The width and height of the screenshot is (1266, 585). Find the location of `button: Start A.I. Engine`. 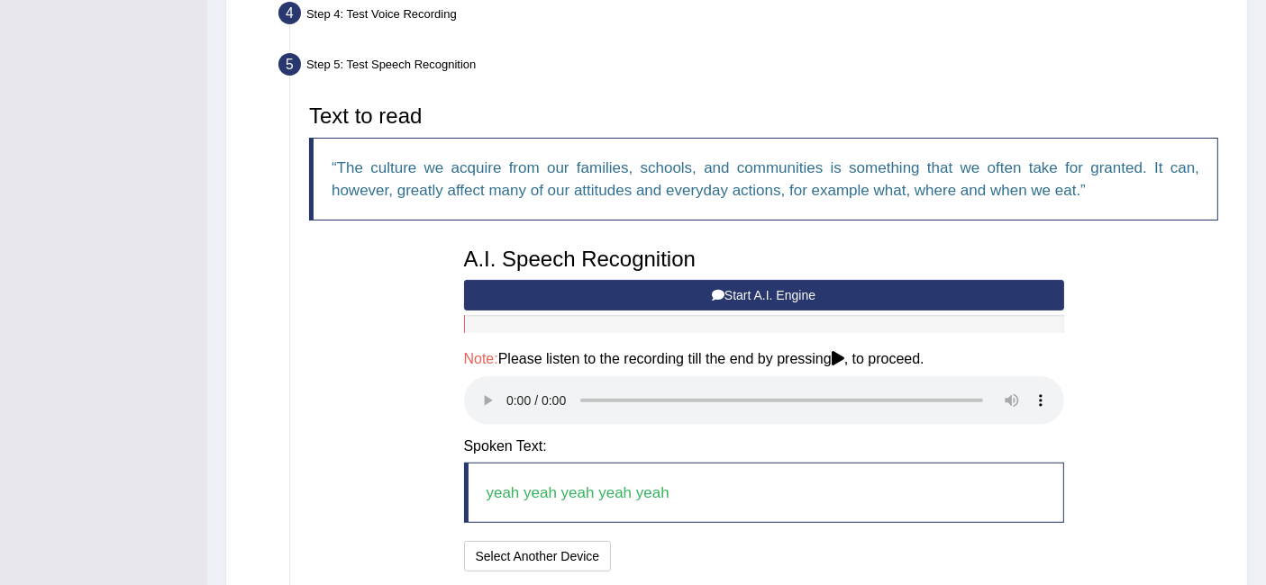

button: Start A.I. Engine is located at coordinates (764, 295).